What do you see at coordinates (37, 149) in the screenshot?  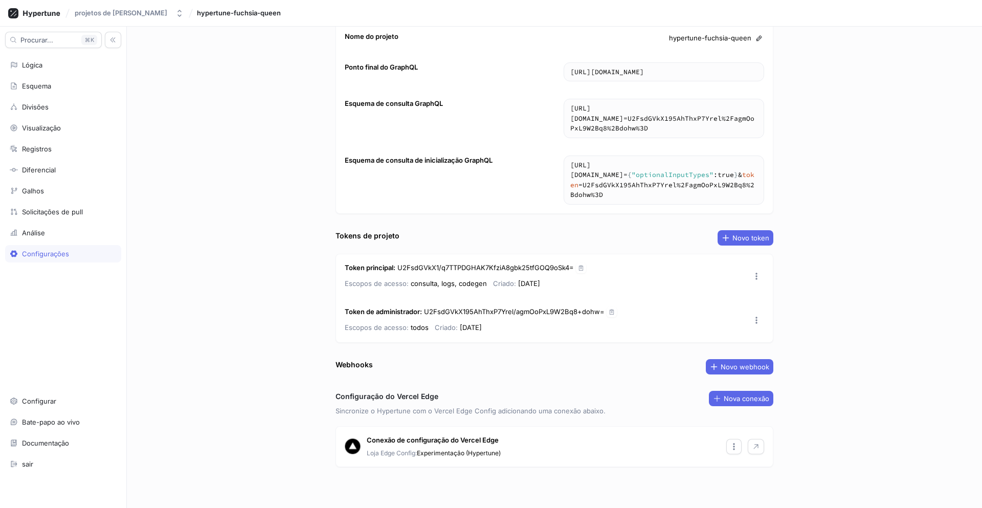 I see `font: Registros` at bounding box center [37, 149].